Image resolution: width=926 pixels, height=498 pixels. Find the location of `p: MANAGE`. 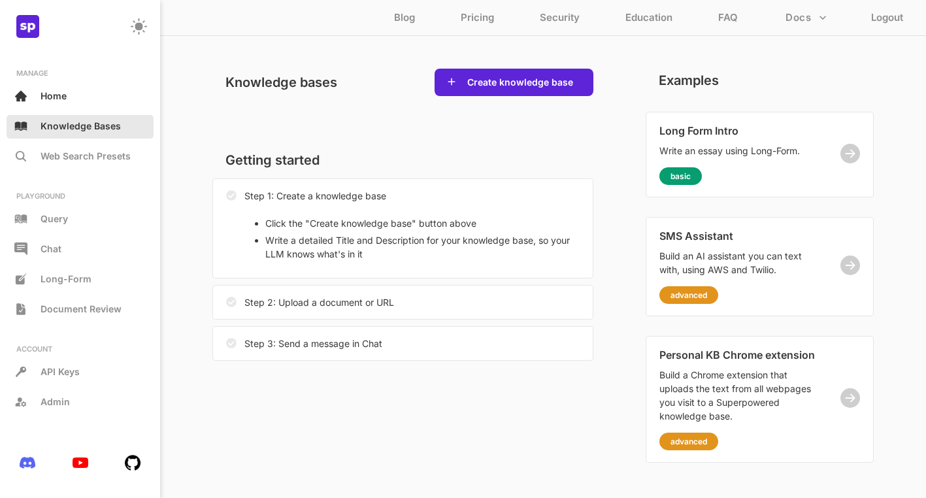

p: MANAGE is located at coordinates (80, 73).